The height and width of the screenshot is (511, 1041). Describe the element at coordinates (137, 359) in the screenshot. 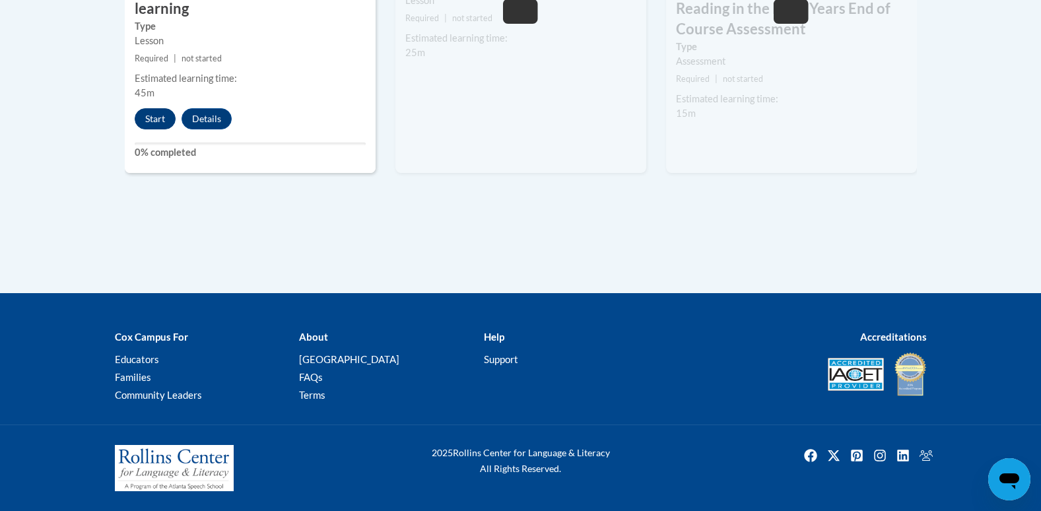

I see `a: Educators` at that location.